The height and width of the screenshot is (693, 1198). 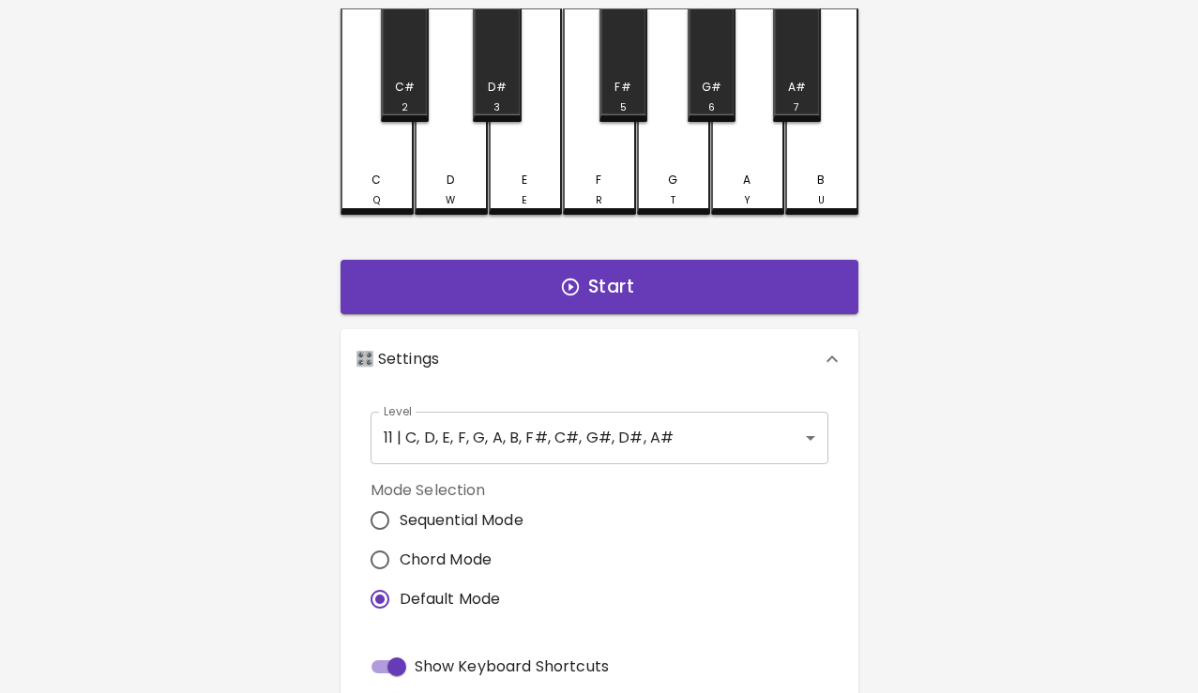 I want to click on div: 3, so click(x=496, y=108).